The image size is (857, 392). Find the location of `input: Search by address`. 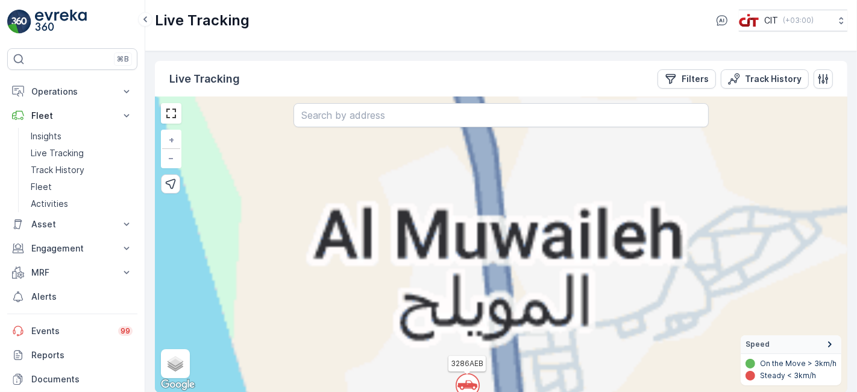

input: Search by address is located at coordinates (501, 115).